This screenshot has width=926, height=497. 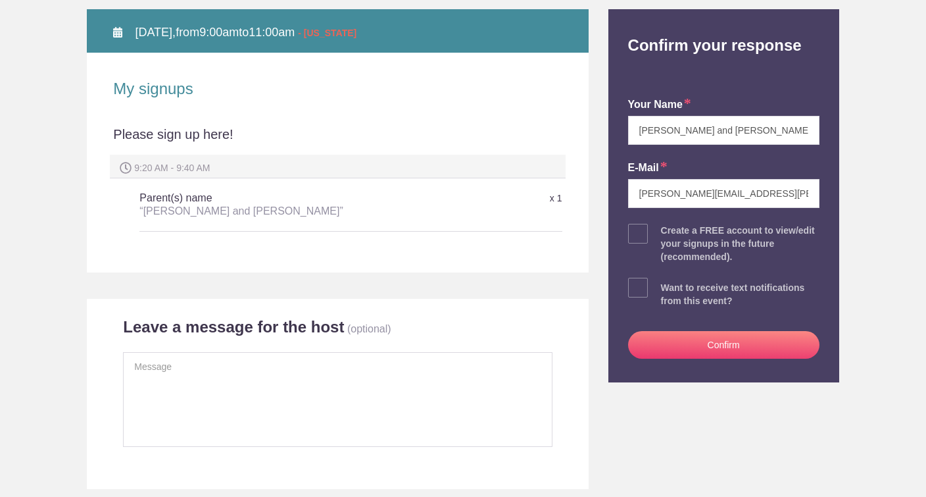 What do you see at coordinates (272, 32) in the screenshot?
I see `span: 11:00am` at bounding box center [272, 32].